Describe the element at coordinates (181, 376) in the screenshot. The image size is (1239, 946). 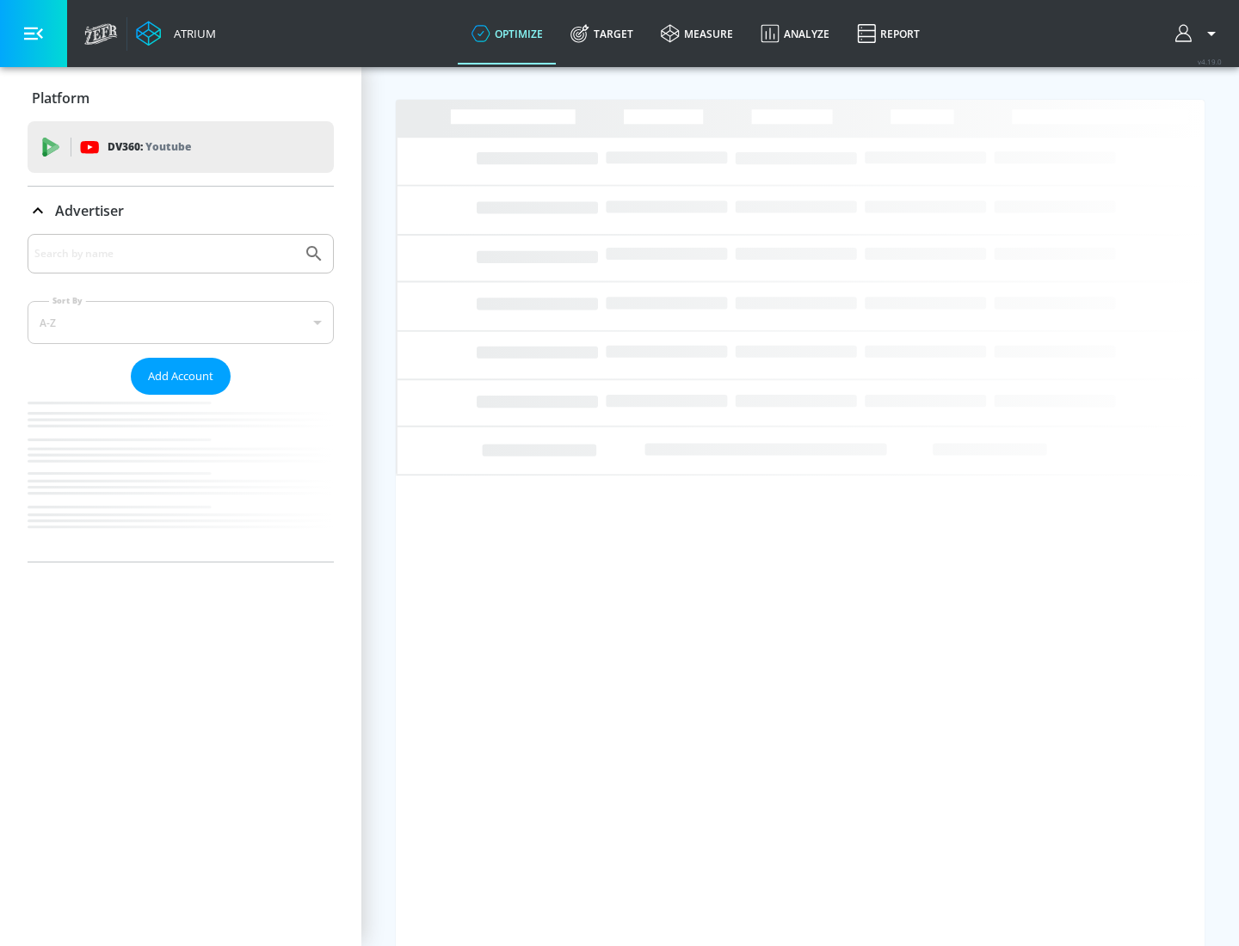
I see `button: Add Account` at that location.